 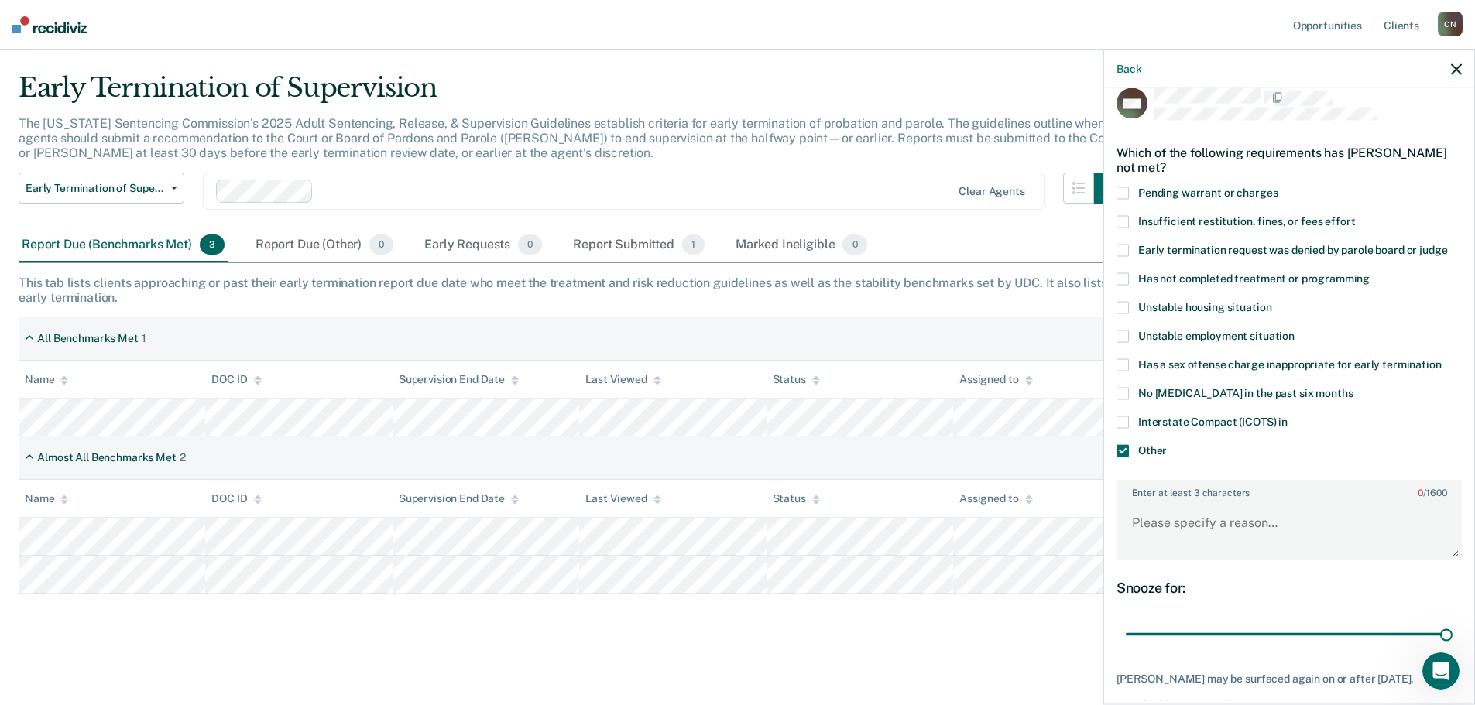 I want to click on span: Has not completed treatment or programming, so click(x=1254, y=279).